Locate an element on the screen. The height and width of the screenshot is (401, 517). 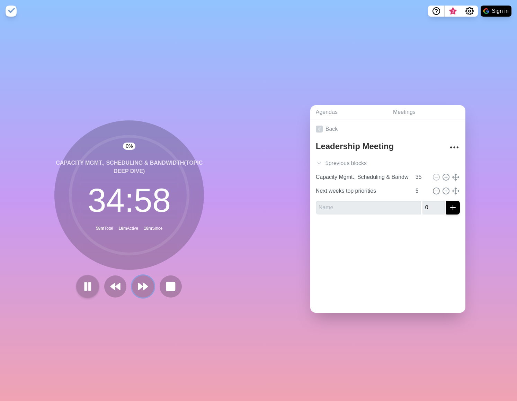
span: Capacity Mgmt., Scheduling & Bandwidth(Topic Deep Dive) is located at coordinates (129, 167).